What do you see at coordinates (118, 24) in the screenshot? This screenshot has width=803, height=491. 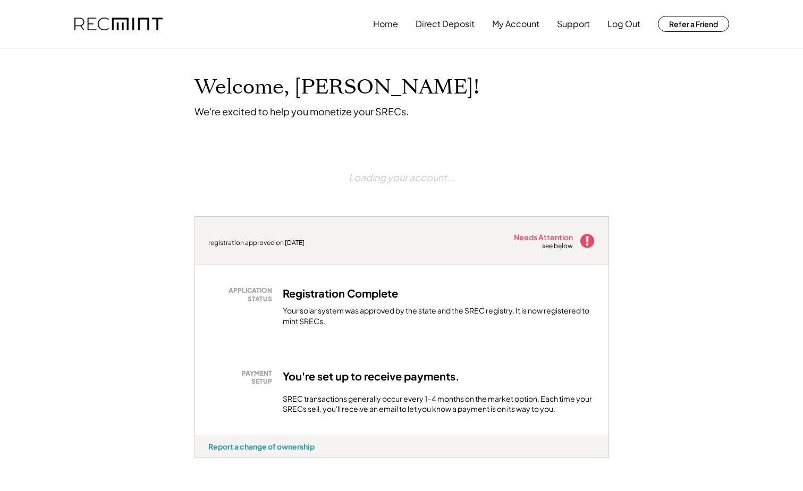 I see `img: recmint-logotype%403x.png` at bounding box center [118, 24].